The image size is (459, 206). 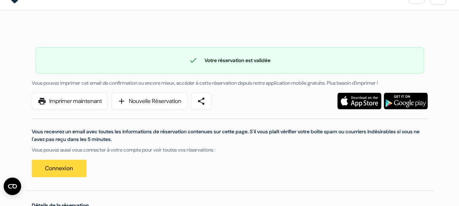 What do you see at coordinates (229, 60) in the screenshot?
I see `div: Votre réservation est validée` at bounding box center [229, 60].